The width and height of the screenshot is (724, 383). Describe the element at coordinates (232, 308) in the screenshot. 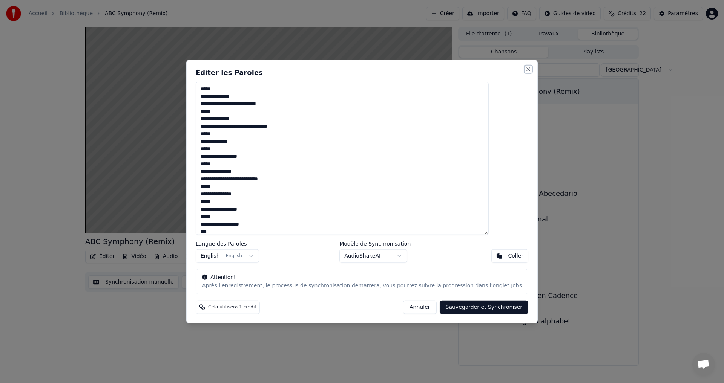

I see `span: Cela utilisera 1 crédit` at that location.